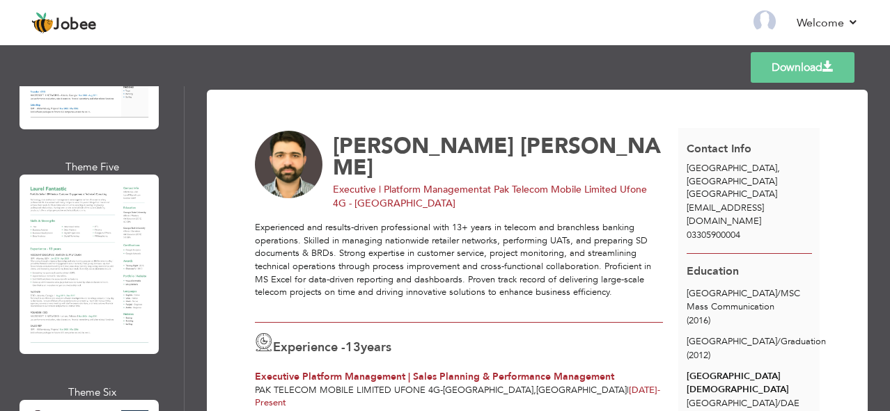 This screenshot has height=411, width=890. What do you see at coordinates (309, 347) in the screenshot?
I see `span: Experience -` at bounding box center [309, 347].